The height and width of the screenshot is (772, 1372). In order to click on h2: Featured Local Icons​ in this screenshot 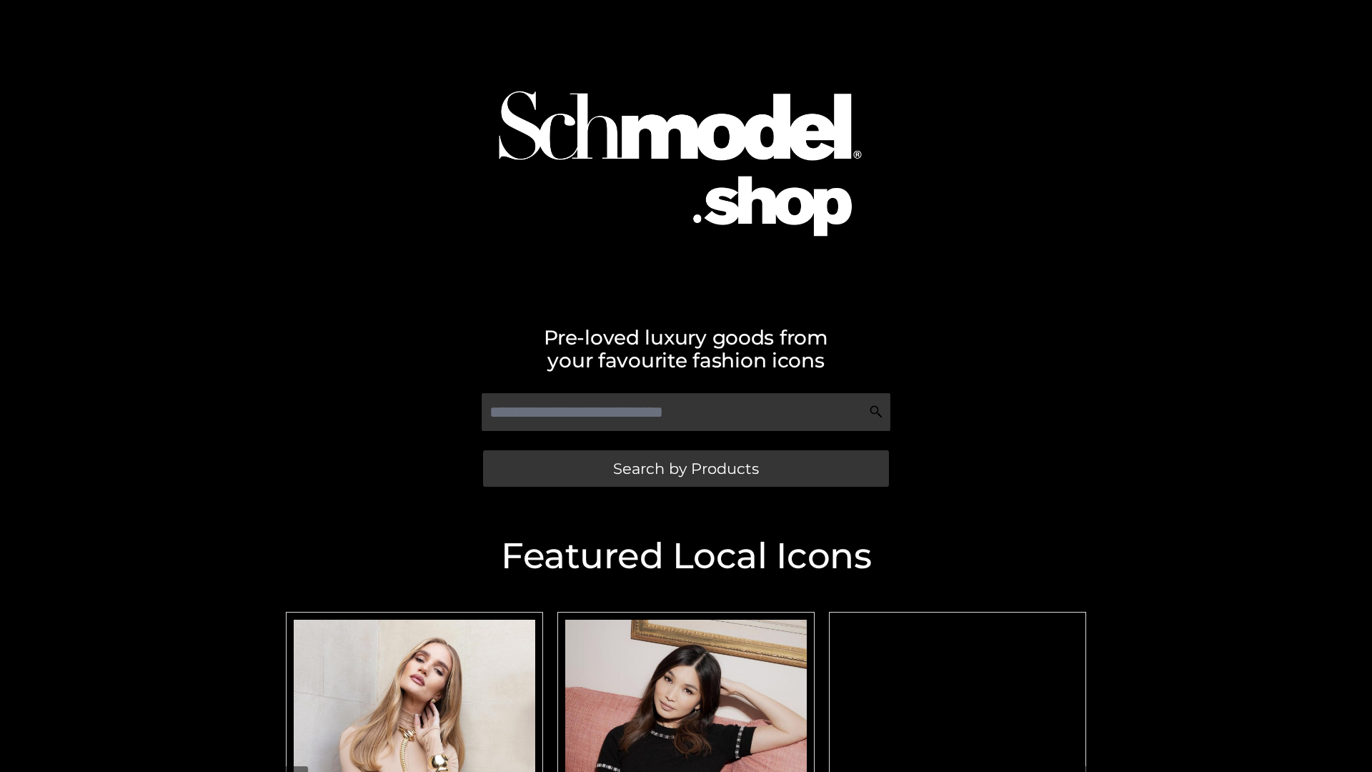, I will do `click(686, 556)`.